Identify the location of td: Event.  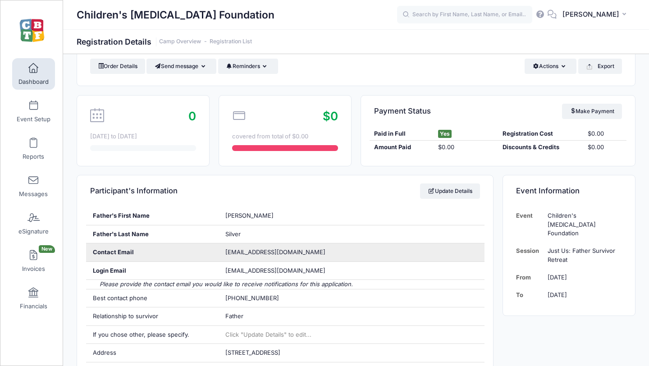
(530, 225).